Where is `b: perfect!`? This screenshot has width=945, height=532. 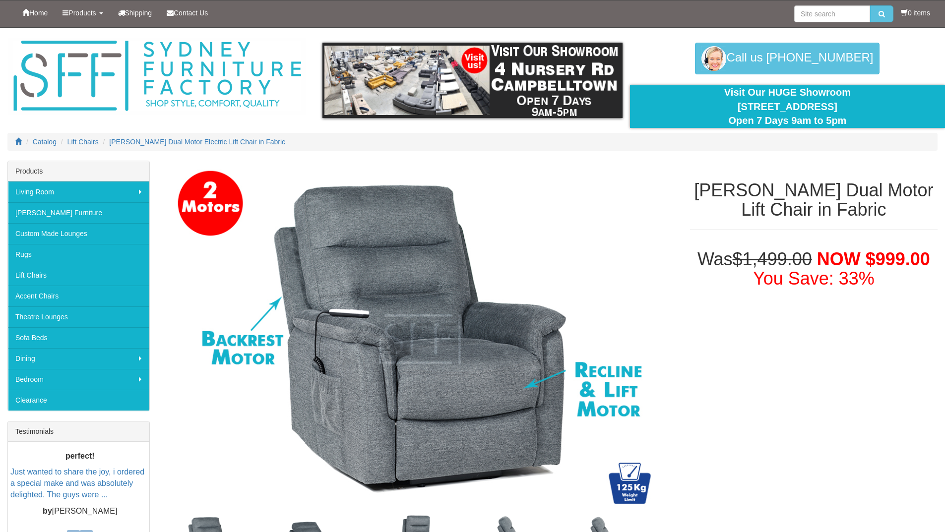 b: perfect! is located at coordinates (80, 456).